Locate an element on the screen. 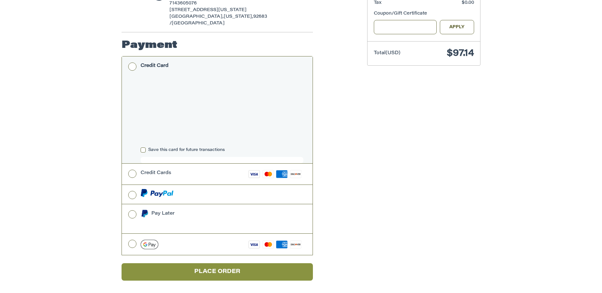 The width and height of the screenshot is (602, 293). div: Pay Later is located at coordinates (210, 213).